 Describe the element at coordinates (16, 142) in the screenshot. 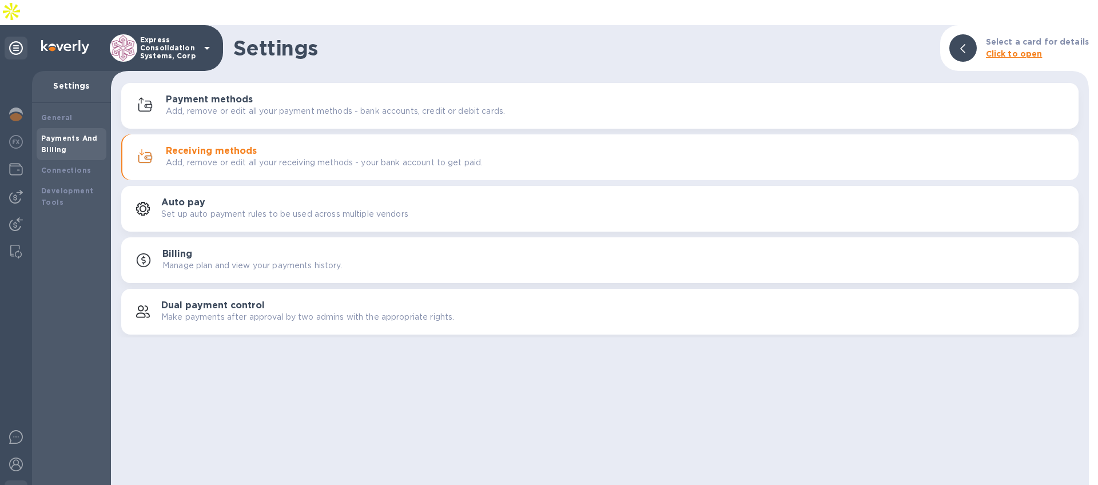

I see `img: Foreign exchange` at that location.